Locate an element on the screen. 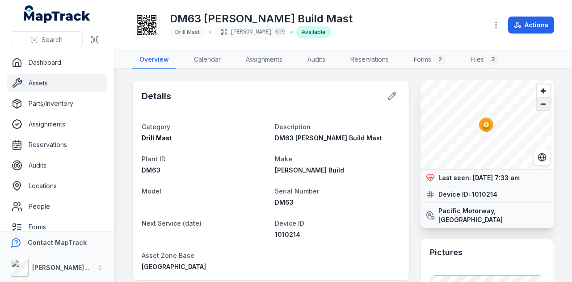  span: Plant ID is located at coordinates (154, 159).